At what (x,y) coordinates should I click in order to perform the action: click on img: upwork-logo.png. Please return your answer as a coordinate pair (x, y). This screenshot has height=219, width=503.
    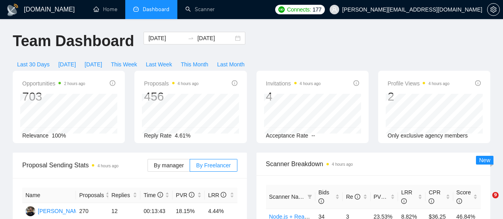
    Looking at the image, I should click on (281, 10).